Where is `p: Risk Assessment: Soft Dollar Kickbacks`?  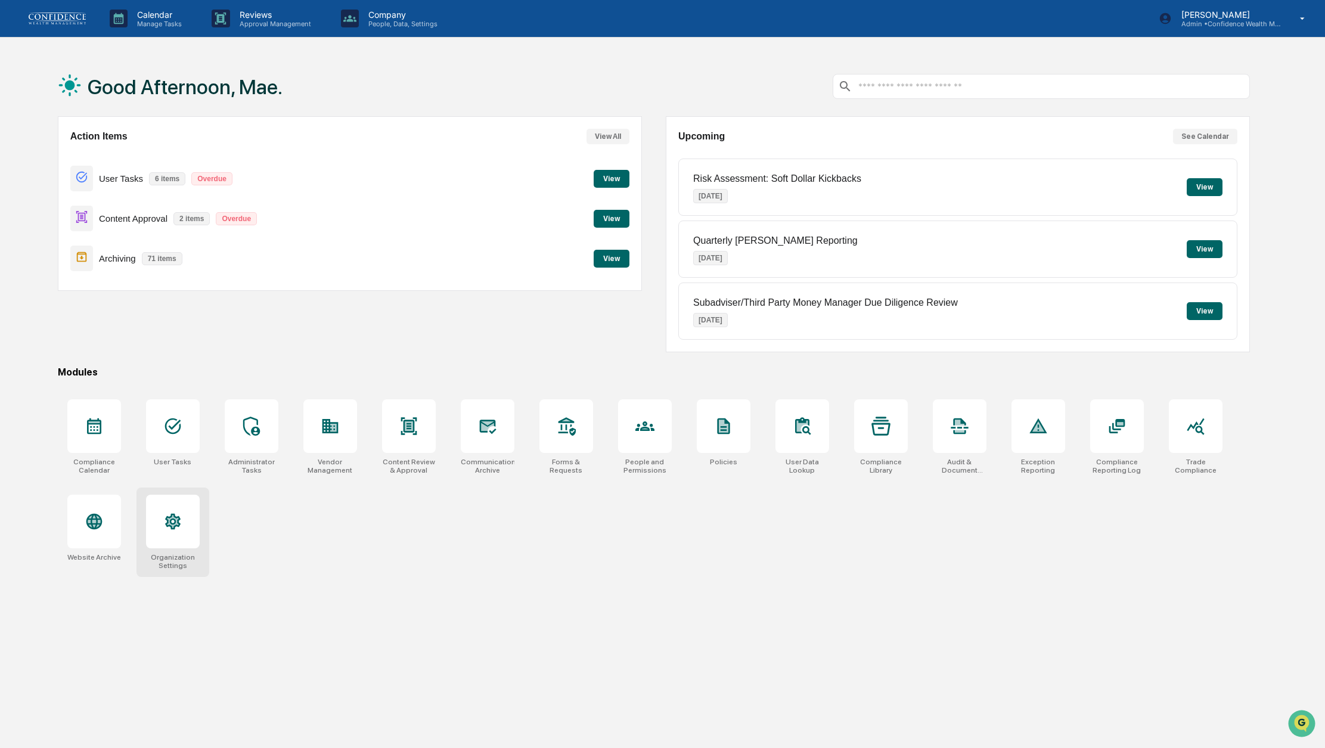
p: Risk Assessment: Soft Dollar Kickbacks is located at coordinates (777, 179).